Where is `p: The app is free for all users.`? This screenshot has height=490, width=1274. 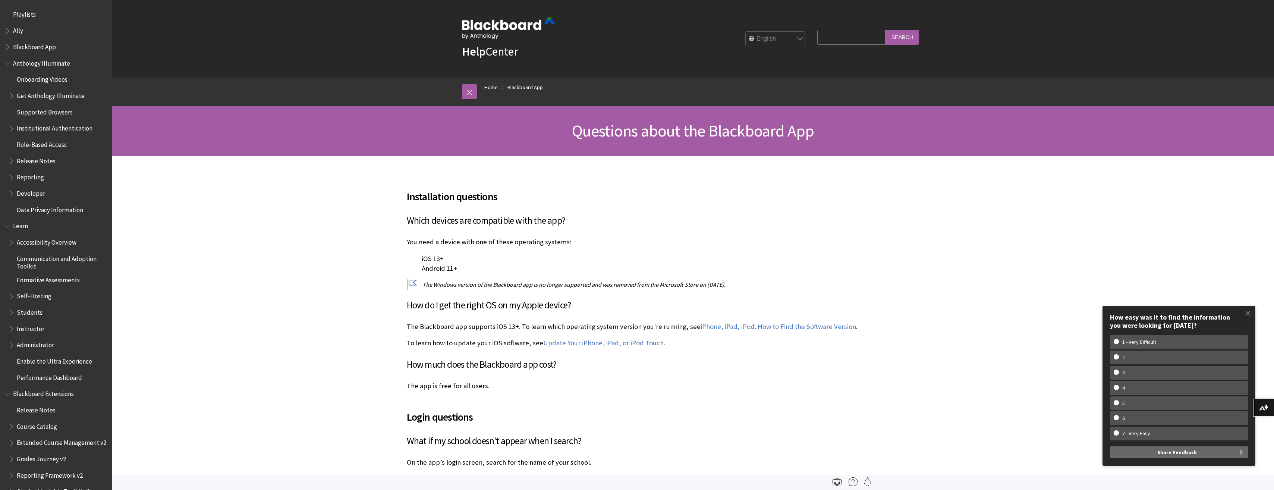 p: The app is free for all users. is located at coordinates (638, 386).